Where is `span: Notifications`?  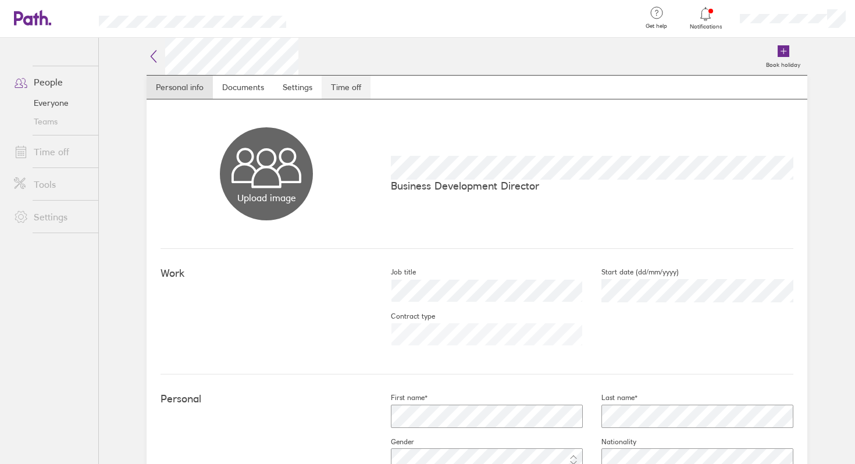
span: Notifications is located at coordinates (705, 27).